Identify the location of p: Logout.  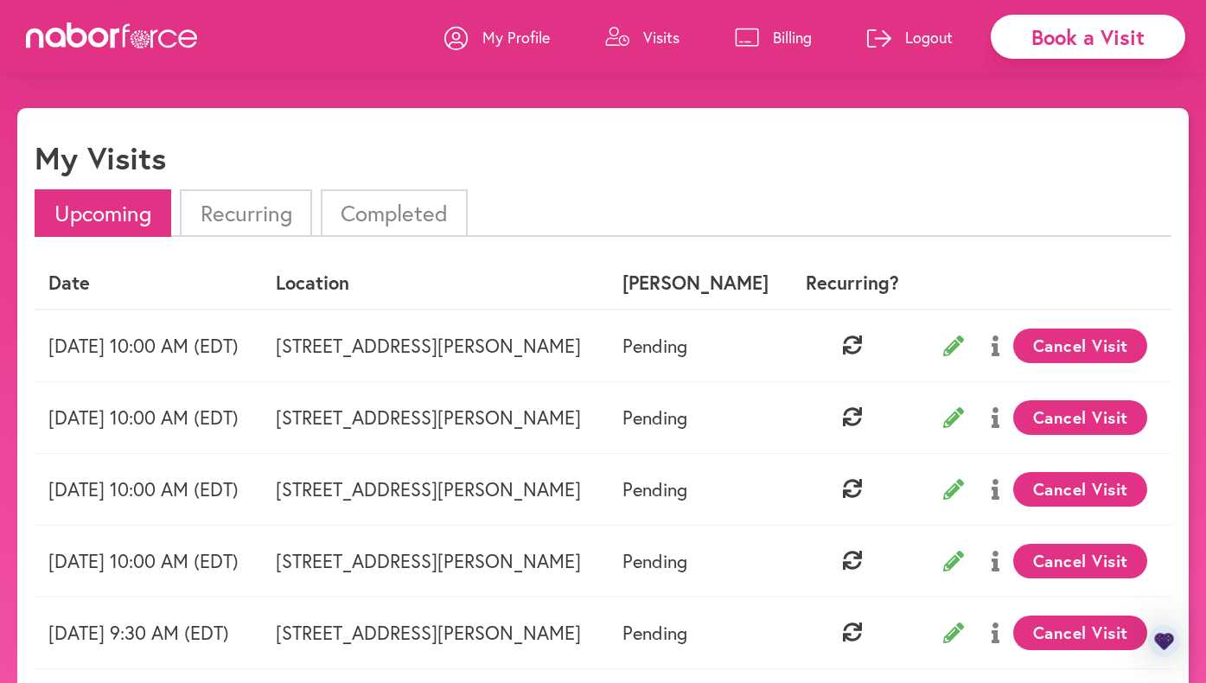
(929, 37).